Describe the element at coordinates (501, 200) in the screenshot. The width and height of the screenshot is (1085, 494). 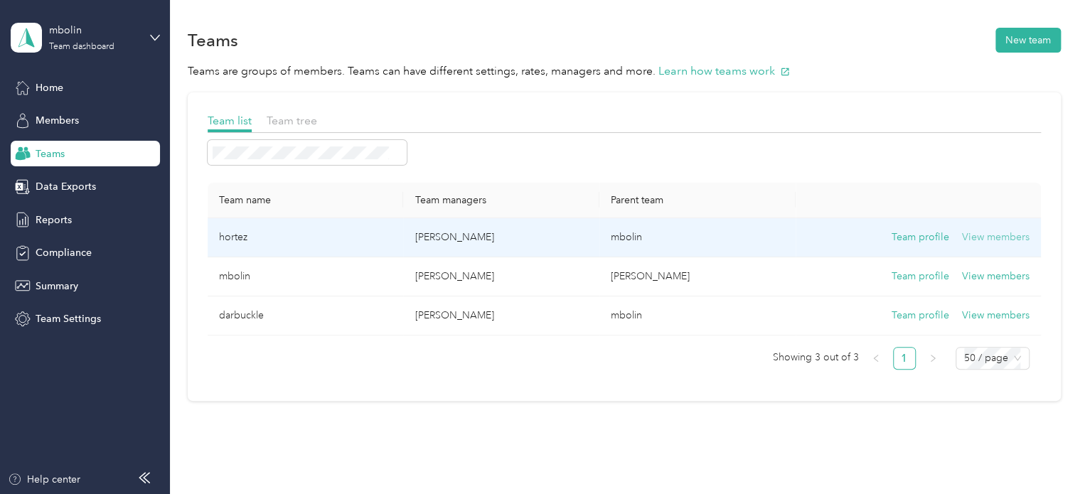
I see `th: Team managers` at that location.